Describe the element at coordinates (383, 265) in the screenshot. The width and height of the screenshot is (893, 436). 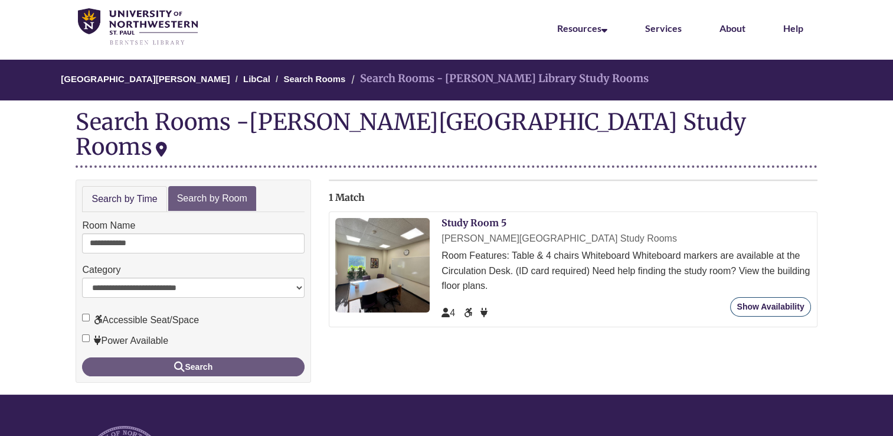
I see `img: Study Room 5` at that location.